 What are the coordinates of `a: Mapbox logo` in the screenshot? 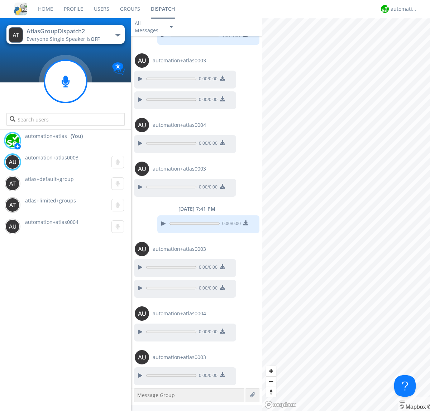 It's located at (280, 405).